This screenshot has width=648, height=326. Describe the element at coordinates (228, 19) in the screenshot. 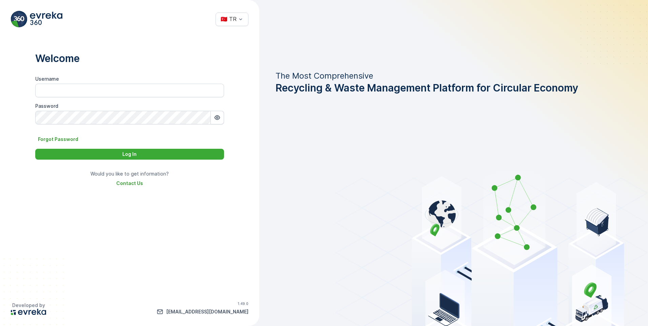

I see `div: 🇹🇷 TR` at that location.